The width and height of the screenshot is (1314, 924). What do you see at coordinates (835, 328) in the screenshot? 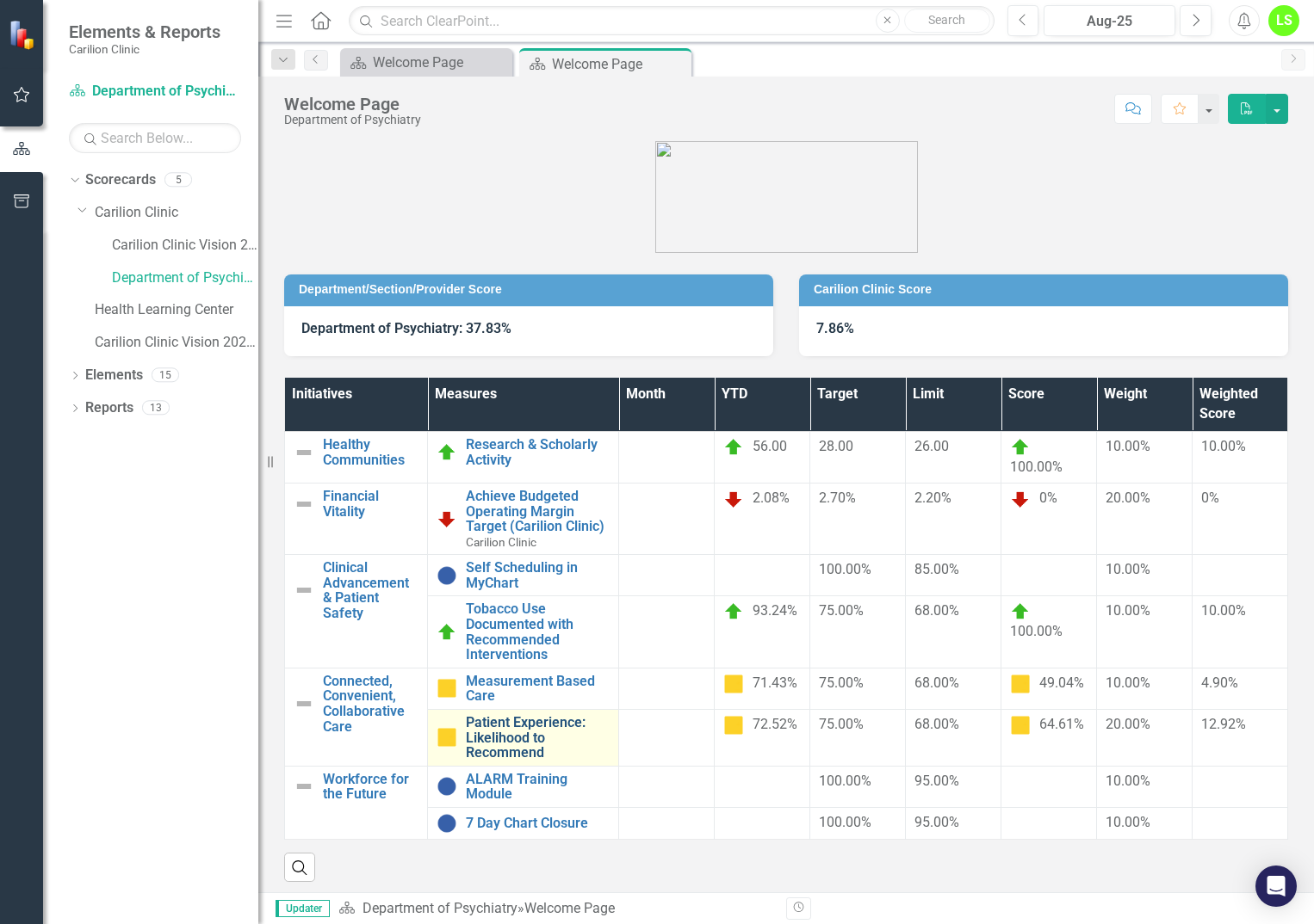
I see `strong: 7.86%` at bounding box center [835, 328].